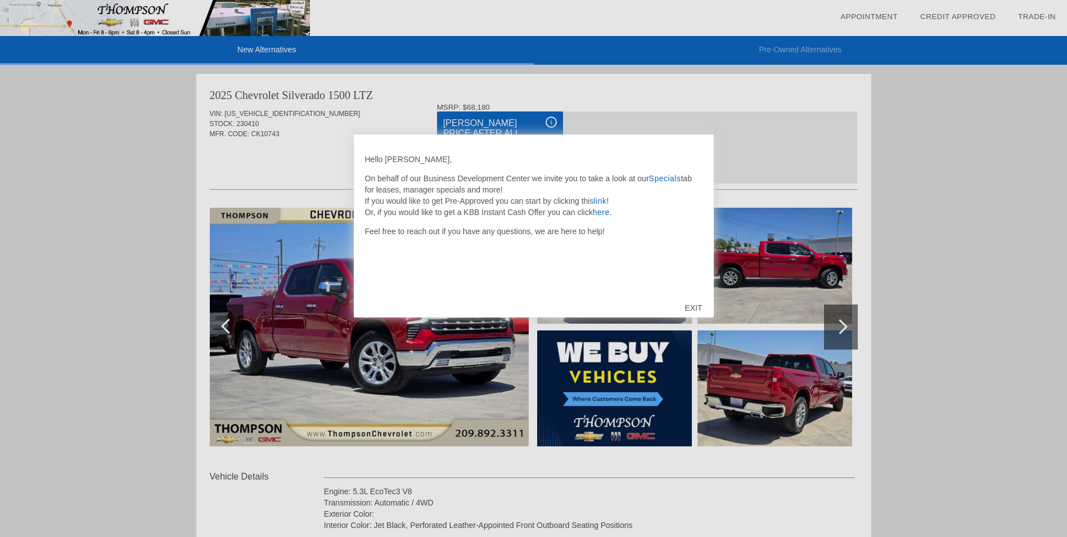 The image size is (1067, 537). Describe the element at coordinates (602, 212) in the screenshot. I see `a: here.` at that location.